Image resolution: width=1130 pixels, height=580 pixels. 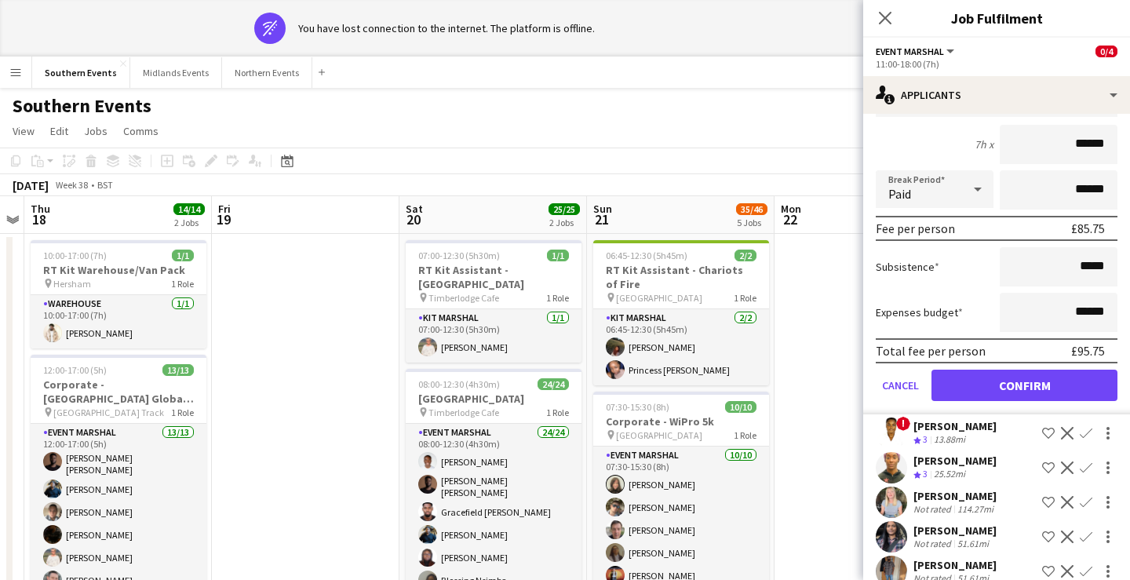 I want to click on button: Northern Events, so click(x=267, y=72).